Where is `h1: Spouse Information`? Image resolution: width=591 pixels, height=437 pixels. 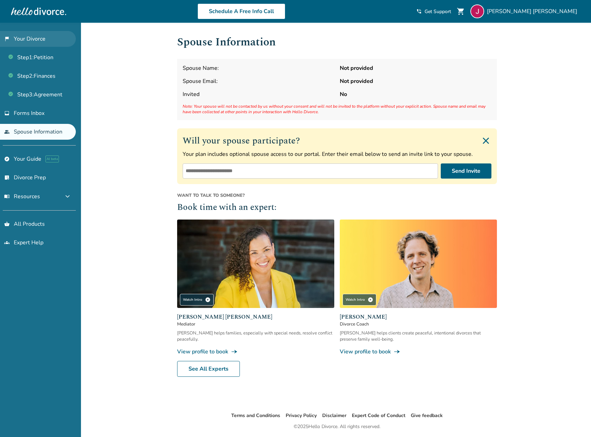
h1: Spouse Information is located at coordinates (337, 42).